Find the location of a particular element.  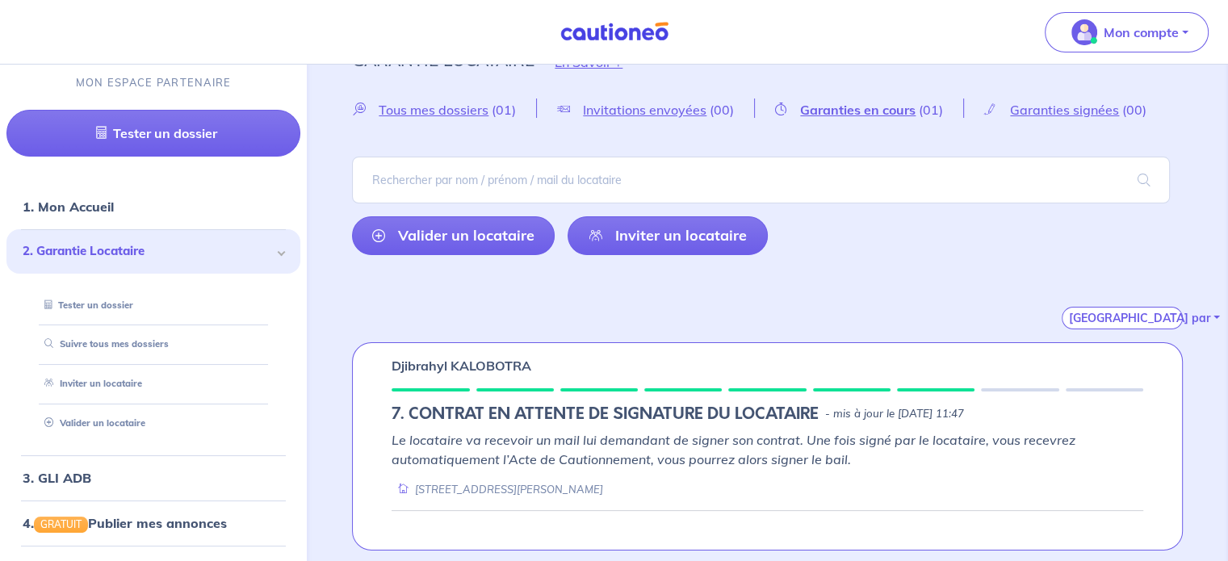

div: 4.GRATUITPublier mes annonces is located at coordinates (153, 523).